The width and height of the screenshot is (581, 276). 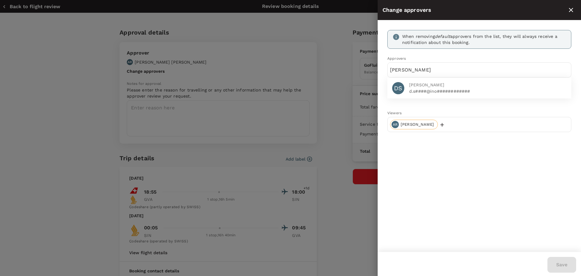 I want to click on input: Search for user..., so click(x=479, y=70).